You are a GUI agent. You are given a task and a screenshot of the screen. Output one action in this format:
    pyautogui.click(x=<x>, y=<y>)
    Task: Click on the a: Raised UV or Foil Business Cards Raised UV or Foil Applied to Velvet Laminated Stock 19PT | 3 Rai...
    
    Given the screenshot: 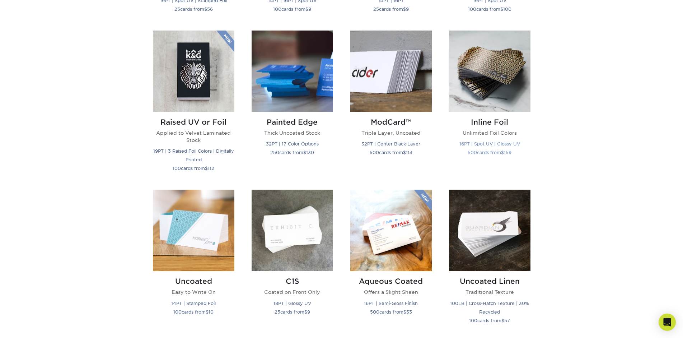 What is the action you would take?
    pyautogui.click(x=193, y=106)
    